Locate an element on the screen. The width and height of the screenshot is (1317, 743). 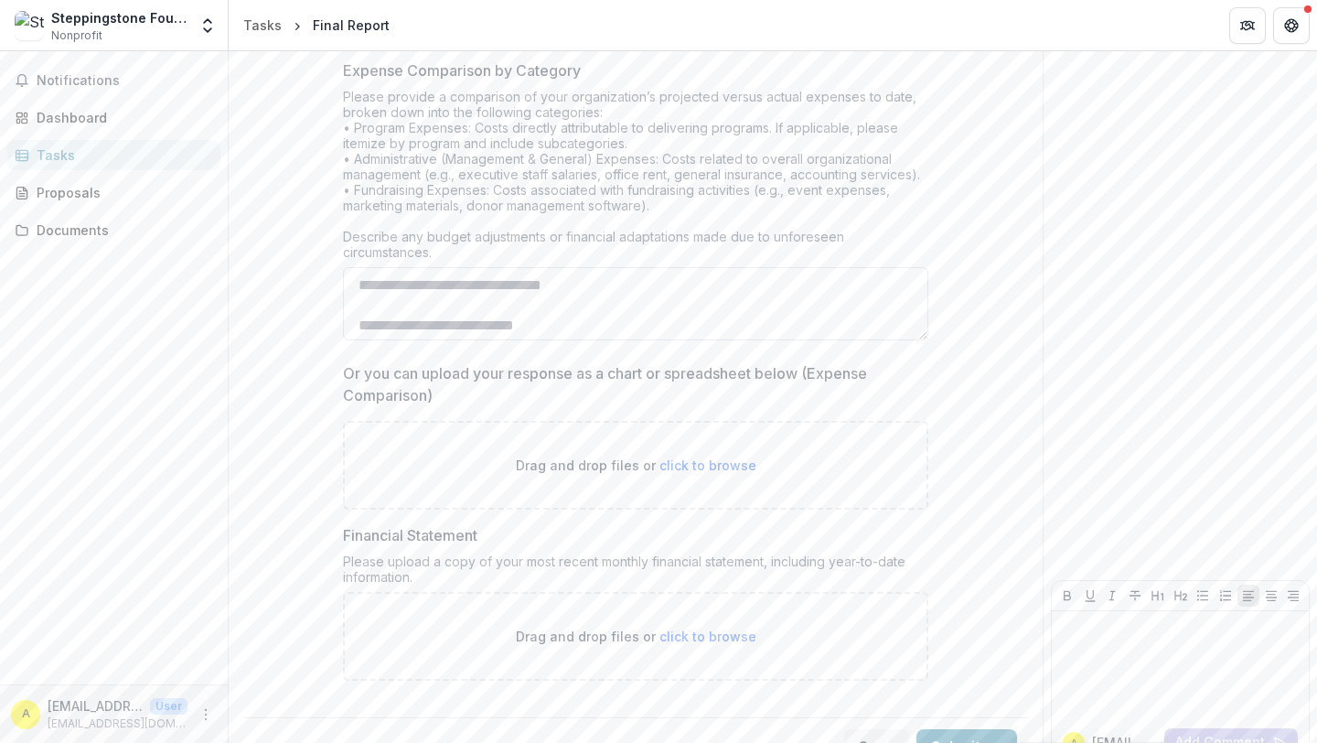
div: advancement@steppingstone.org is located at coordinates (26, 713).